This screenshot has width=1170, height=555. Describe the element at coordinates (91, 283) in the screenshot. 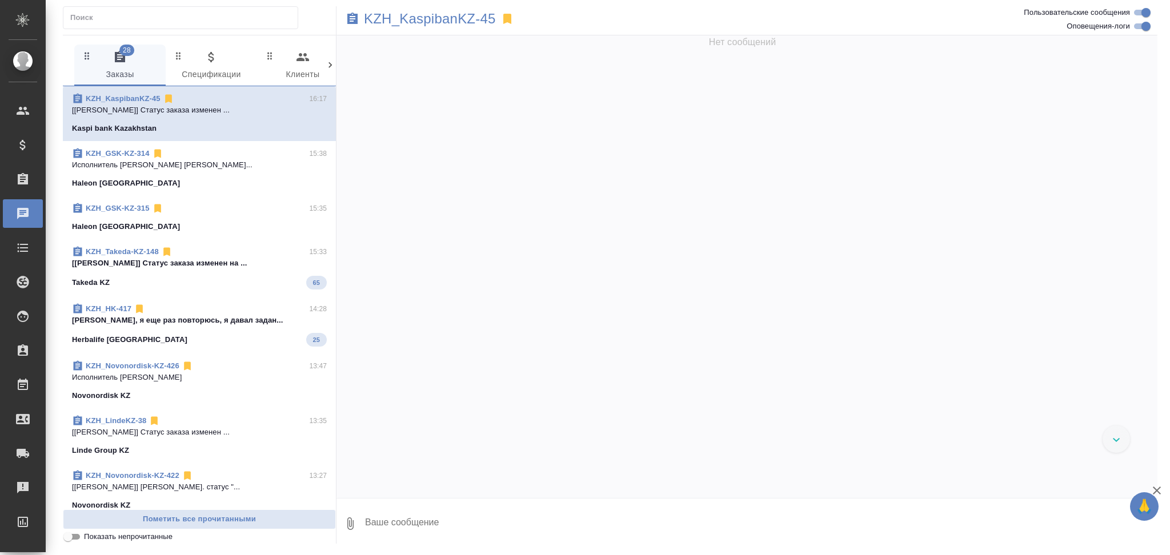

I see `p: Takeda KZ` at that location.